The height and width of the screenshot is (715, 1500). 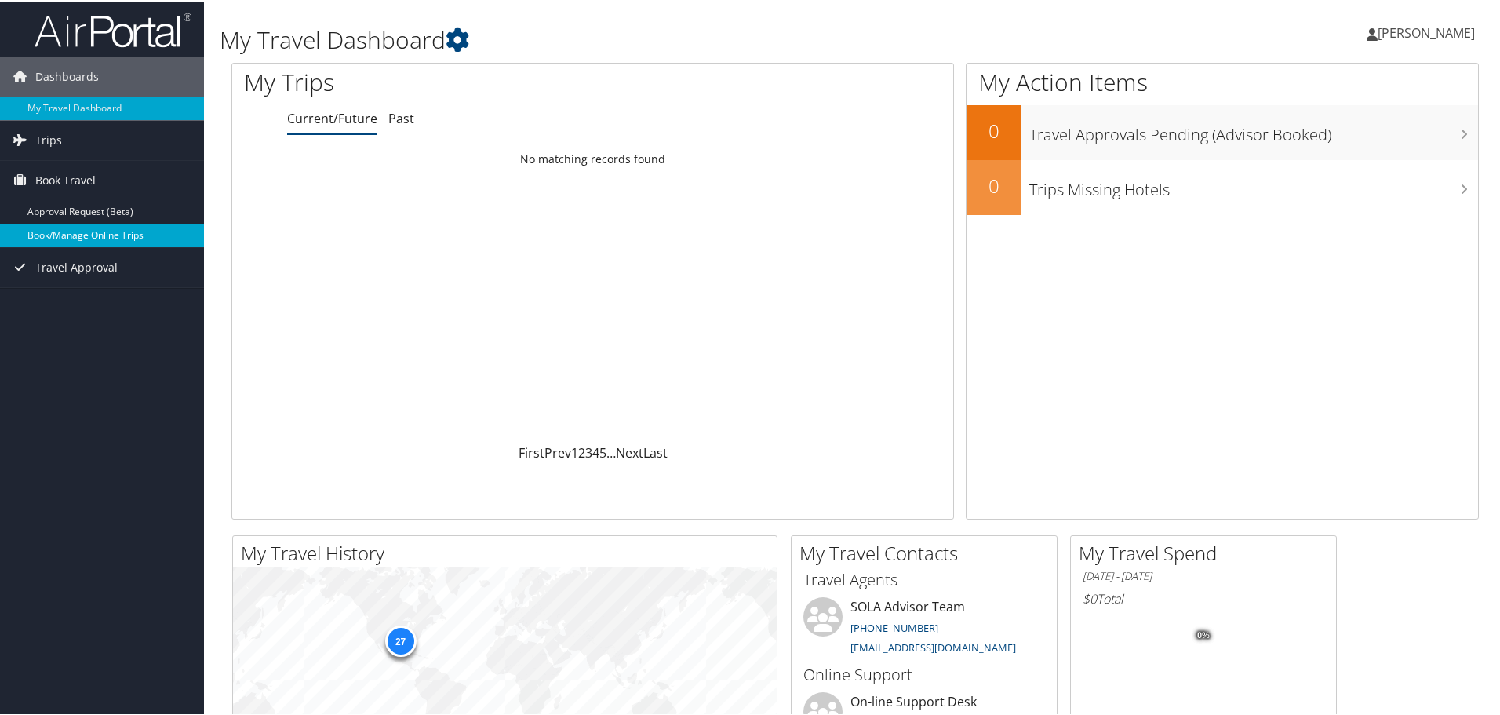 What do you see at coordinates (1222, 186) in the screenshot?
I see `a: 0Trips Missing Hotels` at bounding box center [1222, 186].